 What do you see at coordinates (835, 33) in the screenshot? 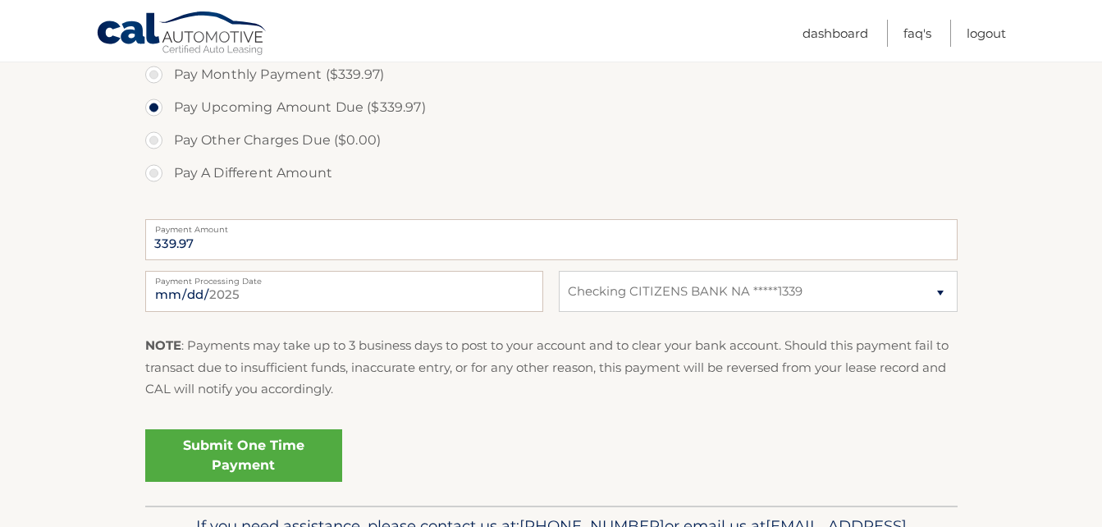
I see `a: Dashboard` at bounding box center [835, 33].